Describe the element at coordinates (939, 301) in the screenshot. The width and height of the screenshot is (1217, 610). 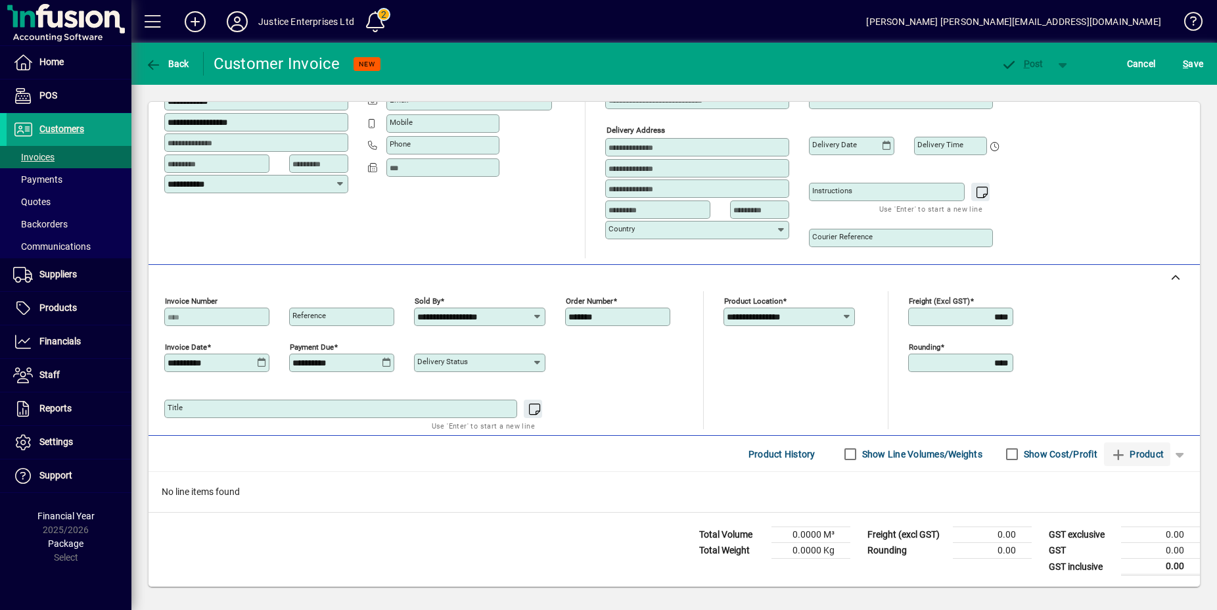
I see `mat-label: Freight (excl GST)` at that location.